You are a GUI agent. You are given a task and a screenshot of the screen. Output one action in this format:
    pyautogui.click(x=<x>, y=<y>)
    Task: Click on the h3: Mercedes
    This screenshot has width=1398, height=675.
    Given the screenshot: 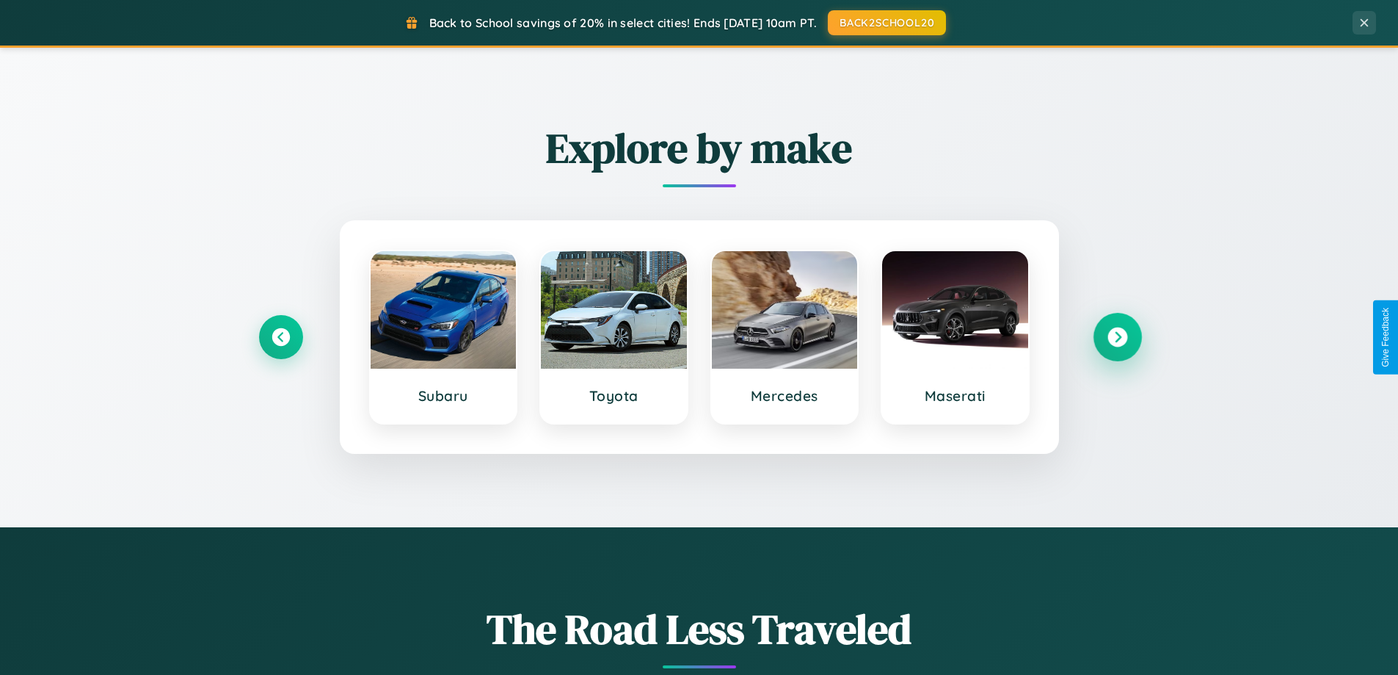 What is the action you would take?
    pyautogui.click(x=785, y=396)
    